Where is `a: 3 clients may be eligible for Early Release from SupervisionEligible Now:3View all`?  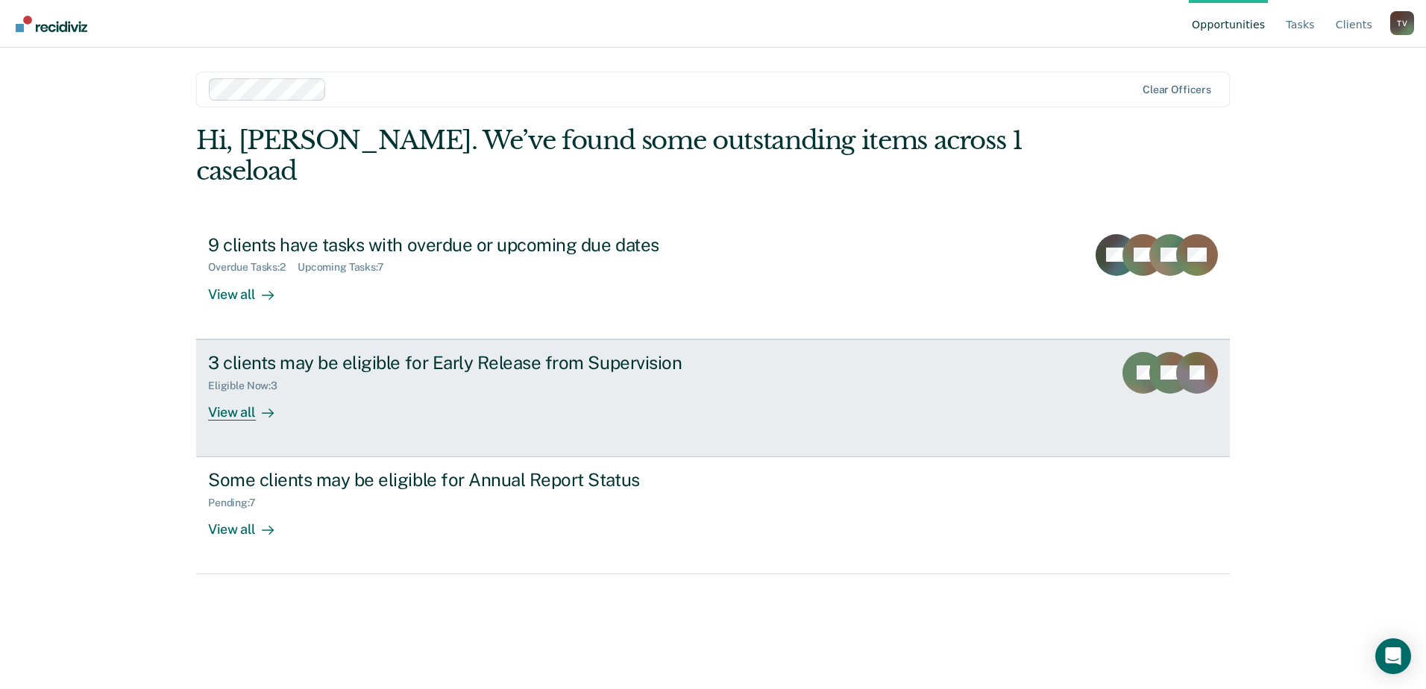 a: 3 clients may be eligible for Early Release from SupervisionEligible Now:3View all is located at coordinates (713, 398).